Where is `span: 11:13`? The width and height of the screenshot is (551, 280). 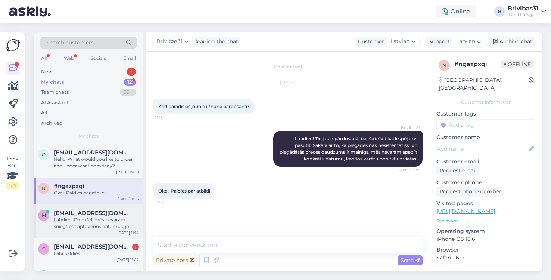
span: 11:13 is located at coordinates (169, 117).